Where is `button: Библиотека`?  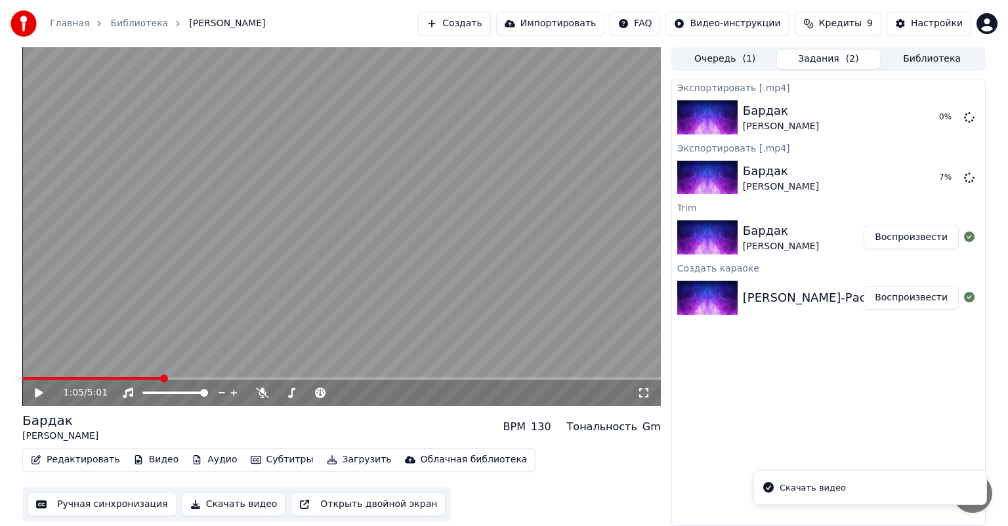
button: Библиотека is located at coordinates (932, 59).